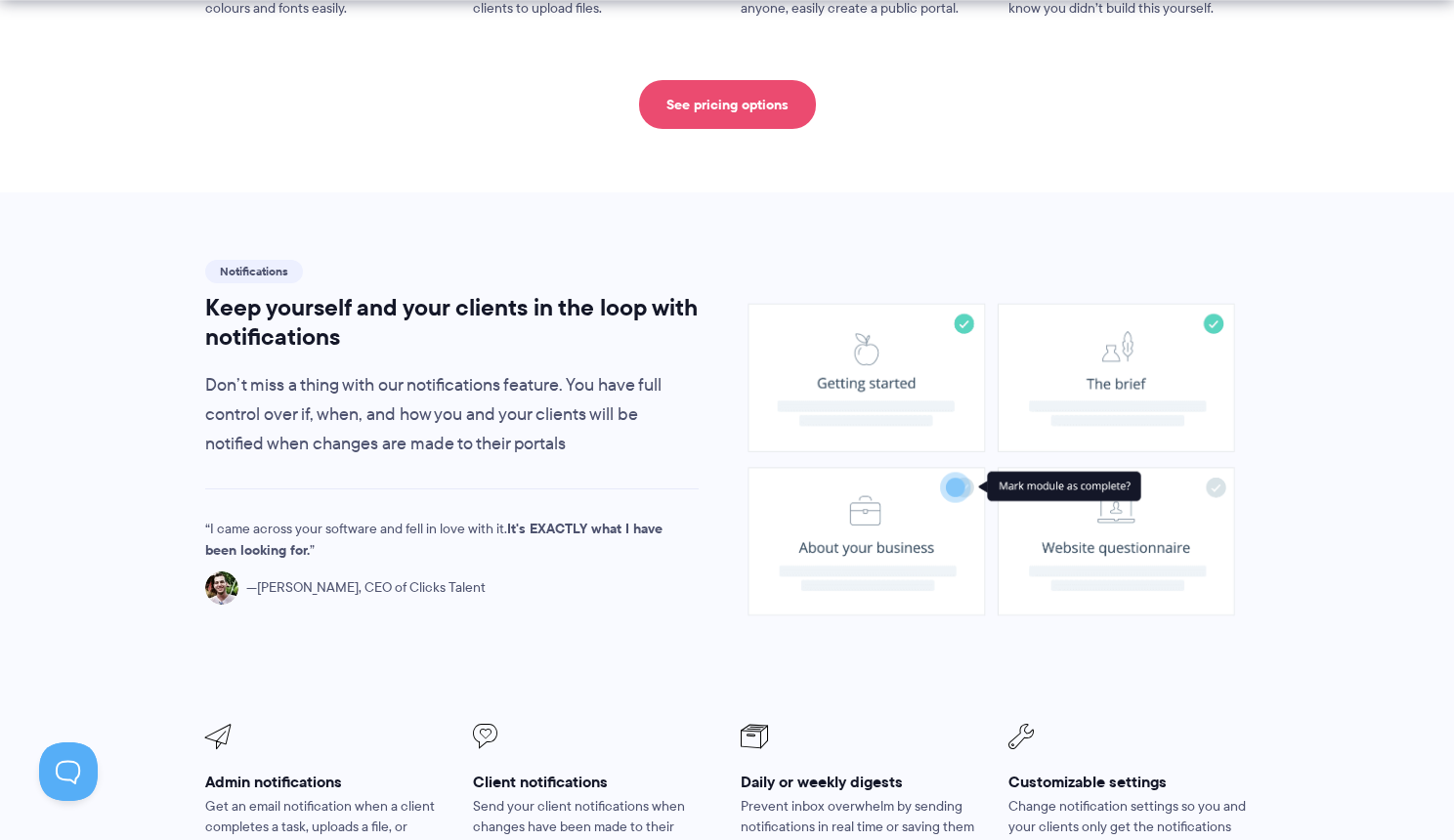 The width and height of the screenshot is (1454, 840). What do you see at coordinates (727, 105) in the screenshot?
I see `a: See pricing options` at bounding box center [727, 105].